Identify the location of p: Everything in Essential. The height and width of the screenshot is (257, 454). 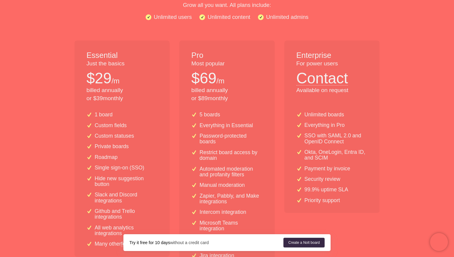
(226, 125).